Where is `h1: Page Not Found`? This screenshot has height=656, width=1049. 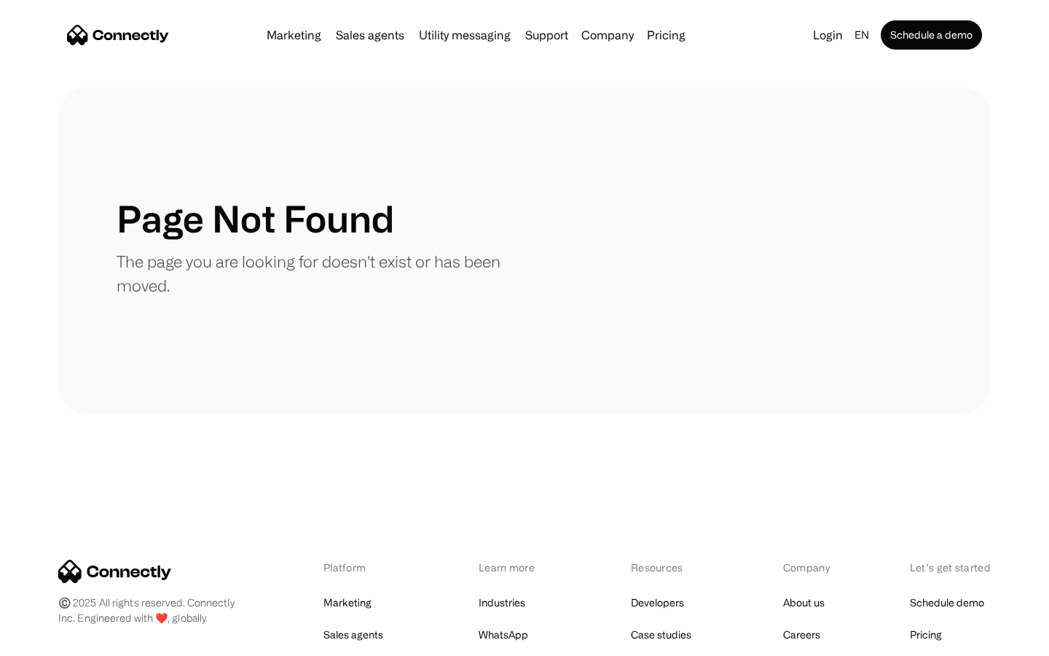
h1: Page Not Found is located at coordinates (255, 219).